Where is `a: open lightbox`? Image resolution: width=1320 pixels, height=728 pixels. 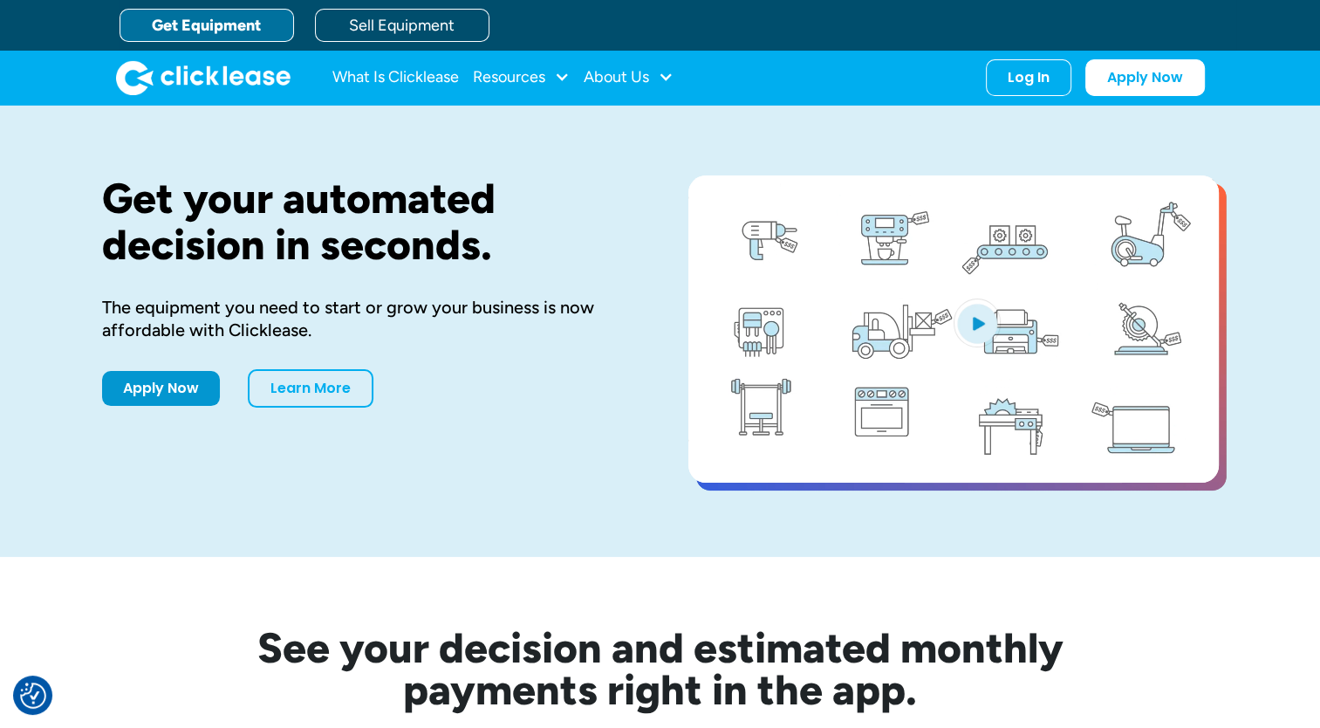
a: open lightbox is located at coordinates (954, 329).